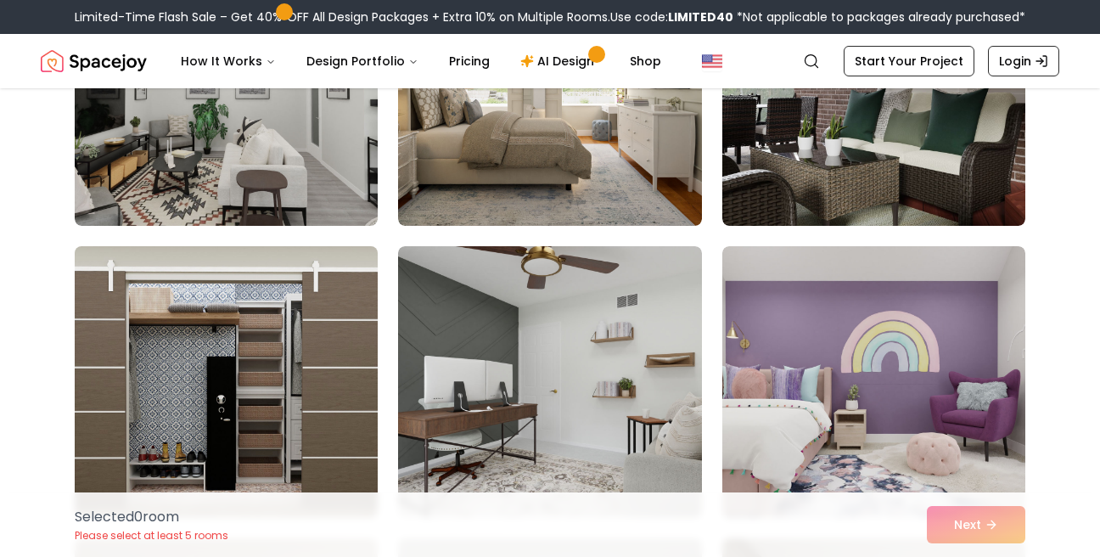 The image size is (1100, 557). I want to click on img: United States, so click(712, 61).